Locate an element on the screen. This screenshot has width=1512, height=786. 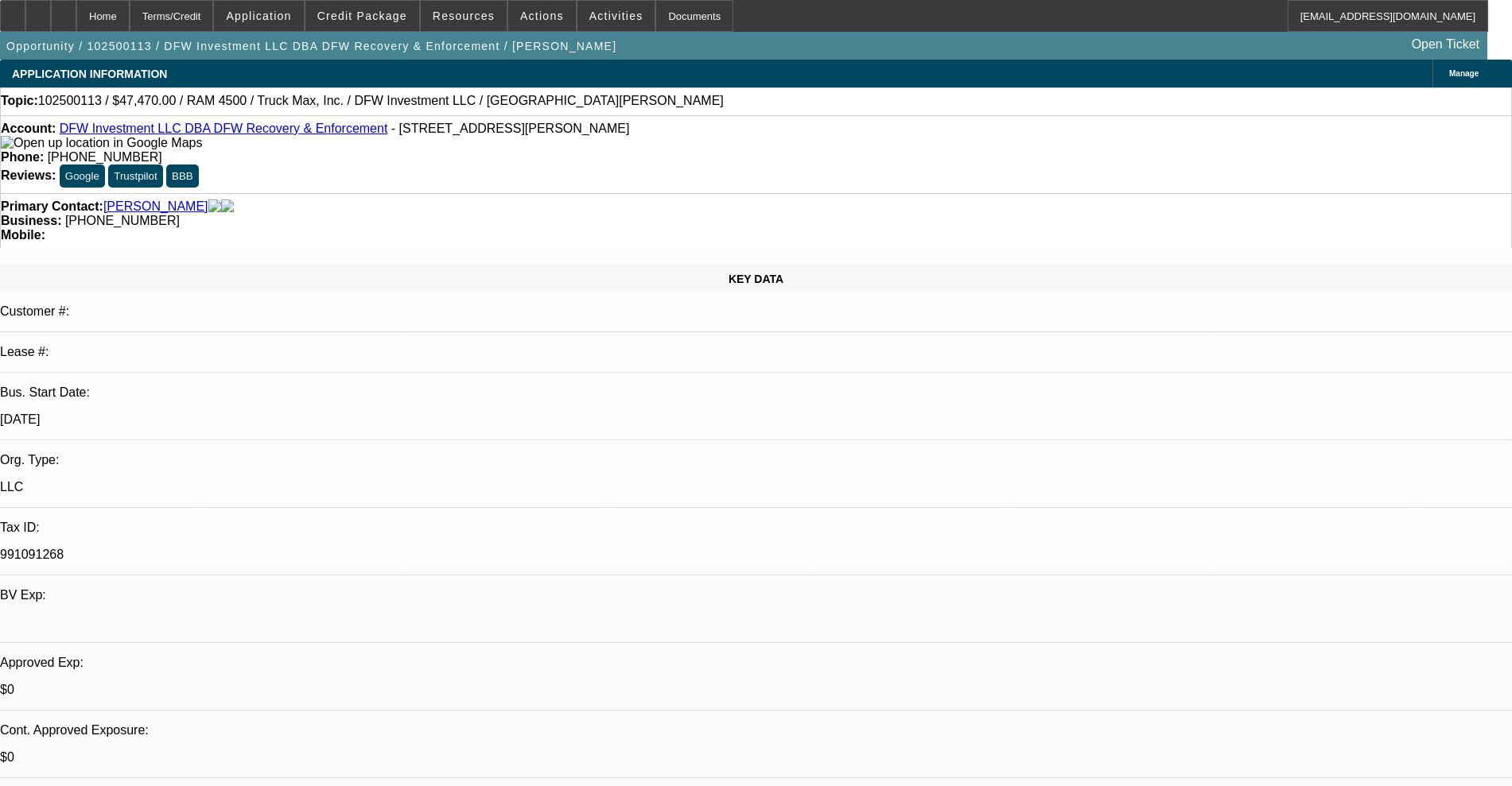
strong: Topic: is located at coordinates (20, 101).